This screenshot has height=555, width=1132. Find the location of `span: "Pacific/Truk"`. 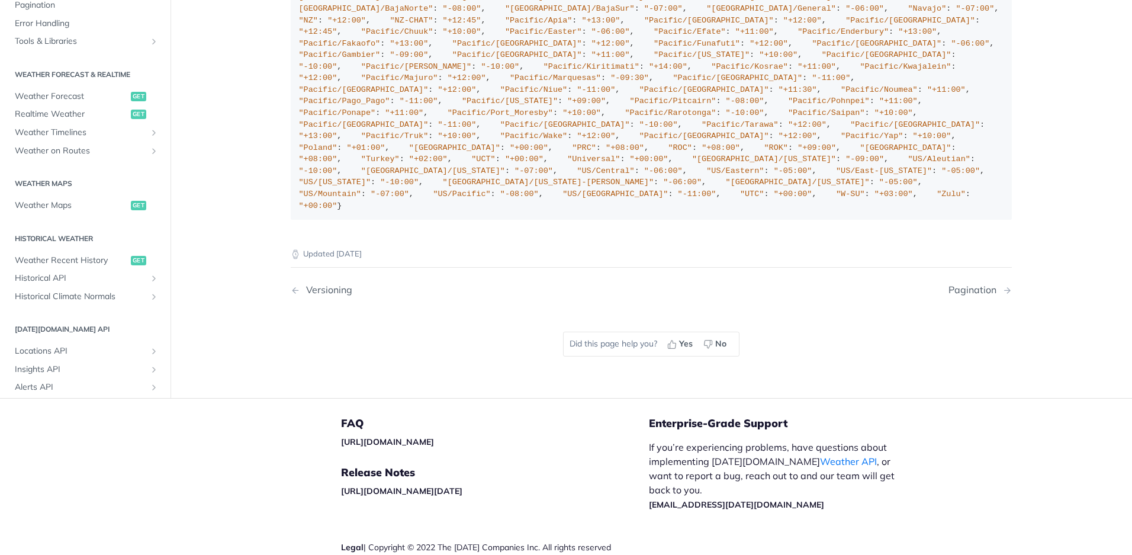

span: "Pacific/Truk" is located at coordinates (394, 136).